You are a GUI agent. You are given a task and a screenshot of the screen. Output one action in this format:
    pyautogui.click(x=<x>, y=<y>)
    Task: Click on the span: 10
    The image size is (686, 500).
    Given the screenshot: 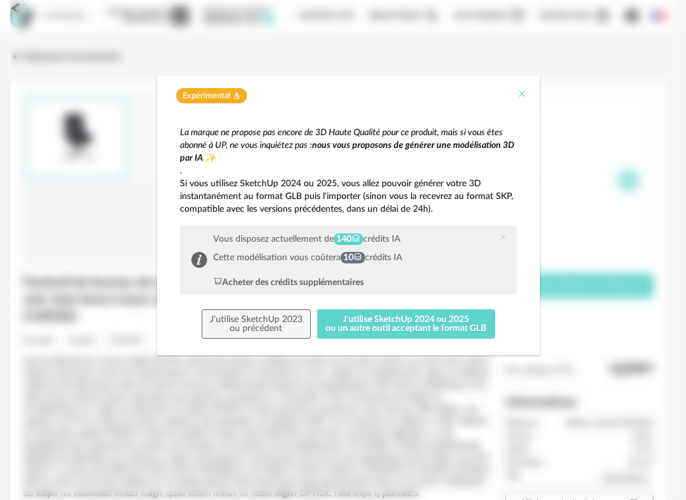 What is the action you would take?
    pyautogui.click(x=353, y=258)
    